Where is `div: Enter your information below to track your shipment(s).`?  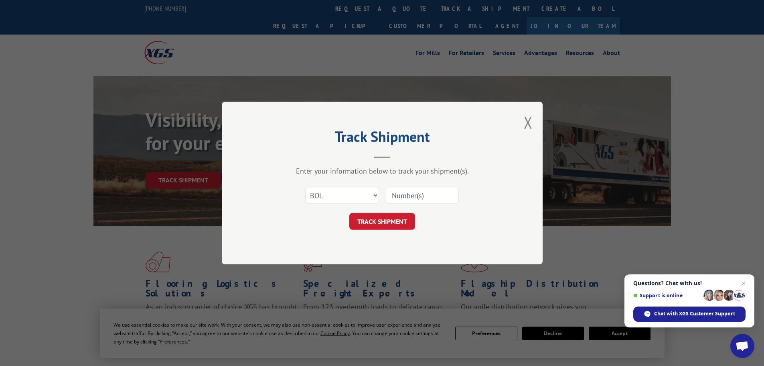 div: Enter your information below to track your shipment(s). is located at coordinates (382, 171).